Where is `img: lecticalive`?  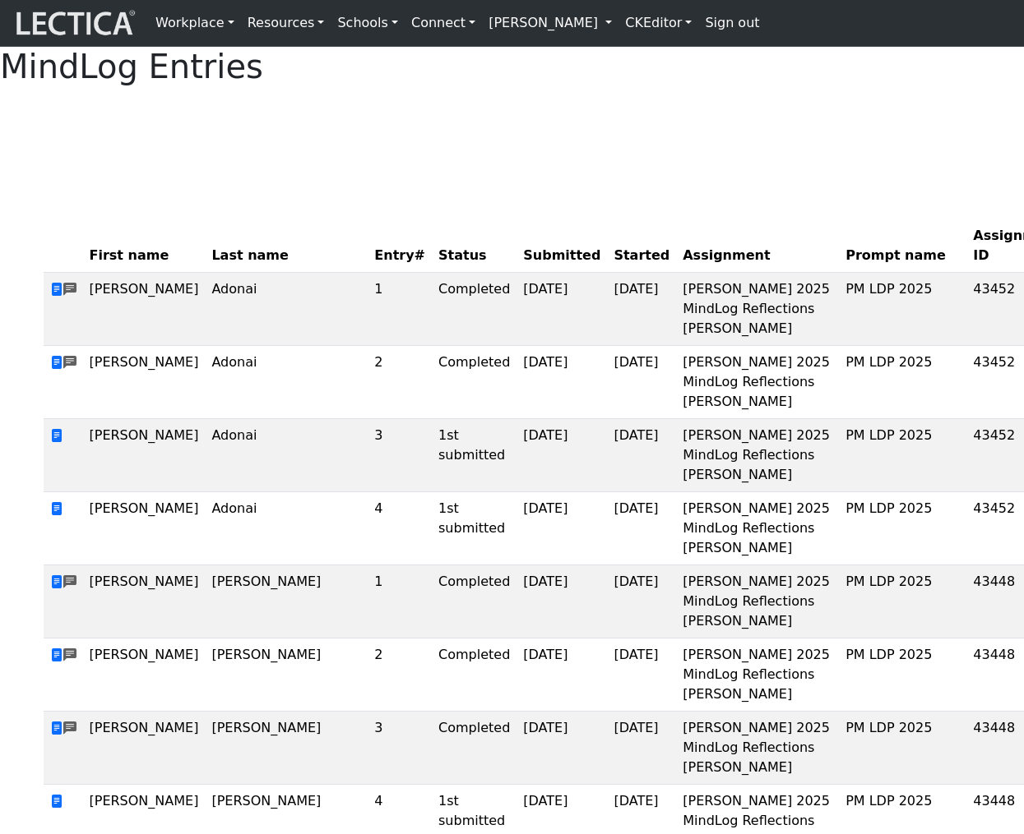 img: lecticalive is located at coordinates (74, 23).